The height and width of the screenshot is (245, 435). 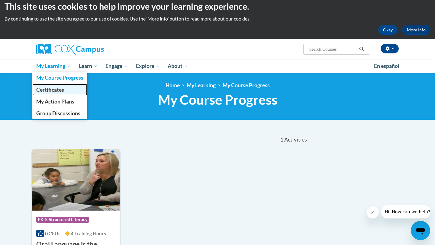 What do you see at coordinates (361, 49) in the screenshot?
I see `button: Search` at bounding box center [361, 49].